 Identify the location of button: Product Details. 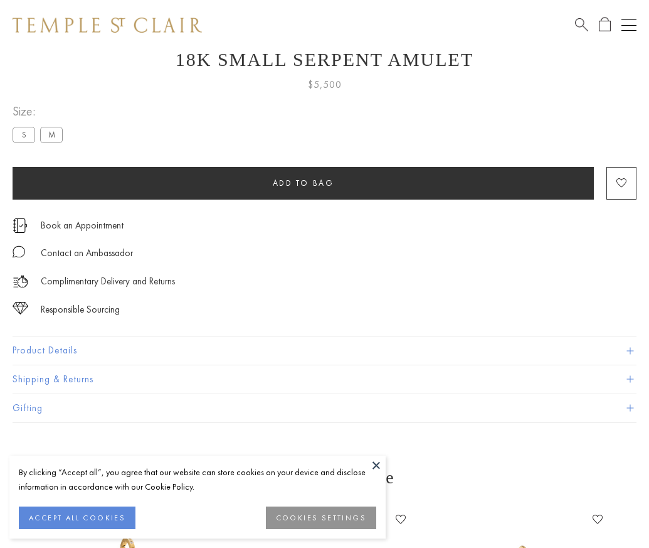
(324, 350).